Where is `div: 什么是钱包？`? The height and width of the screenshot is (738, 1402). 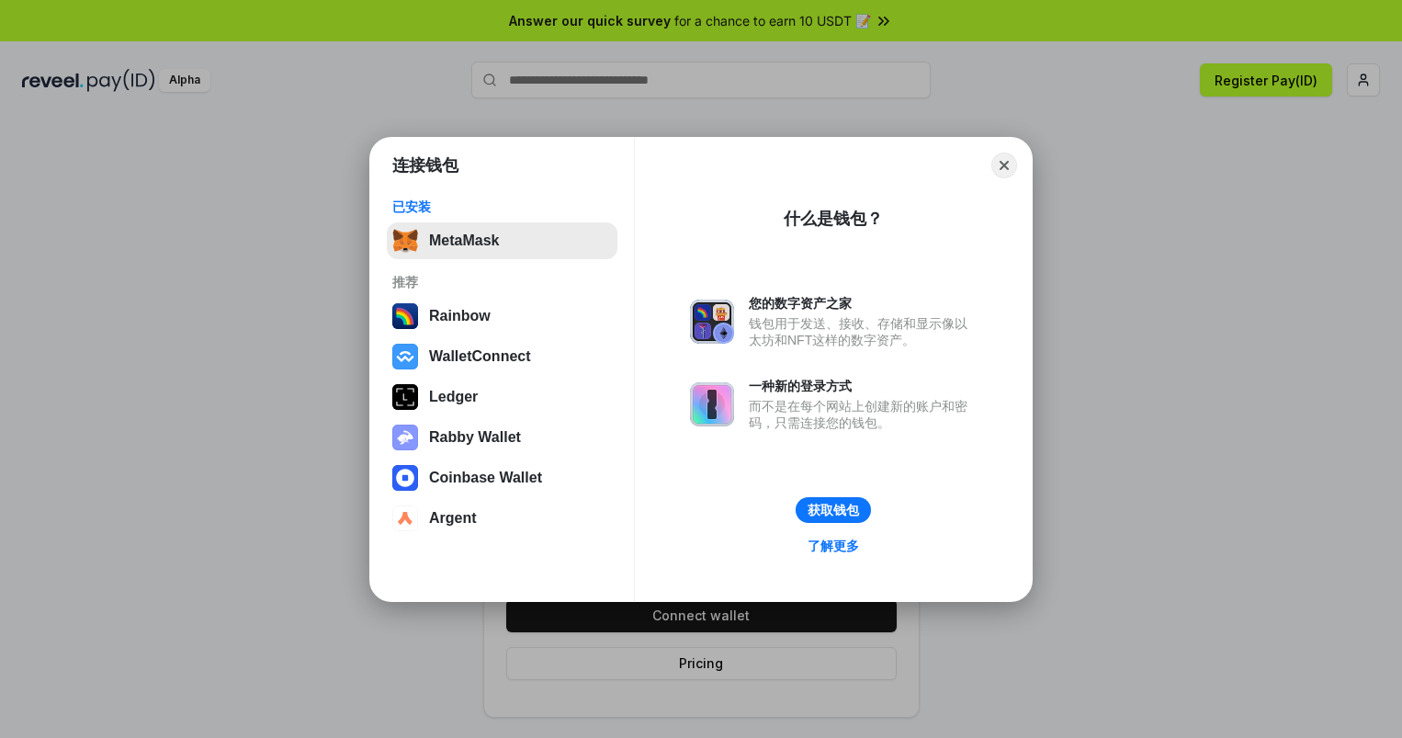 div: 什么是钱包？ is located at coordinates (833, 219).